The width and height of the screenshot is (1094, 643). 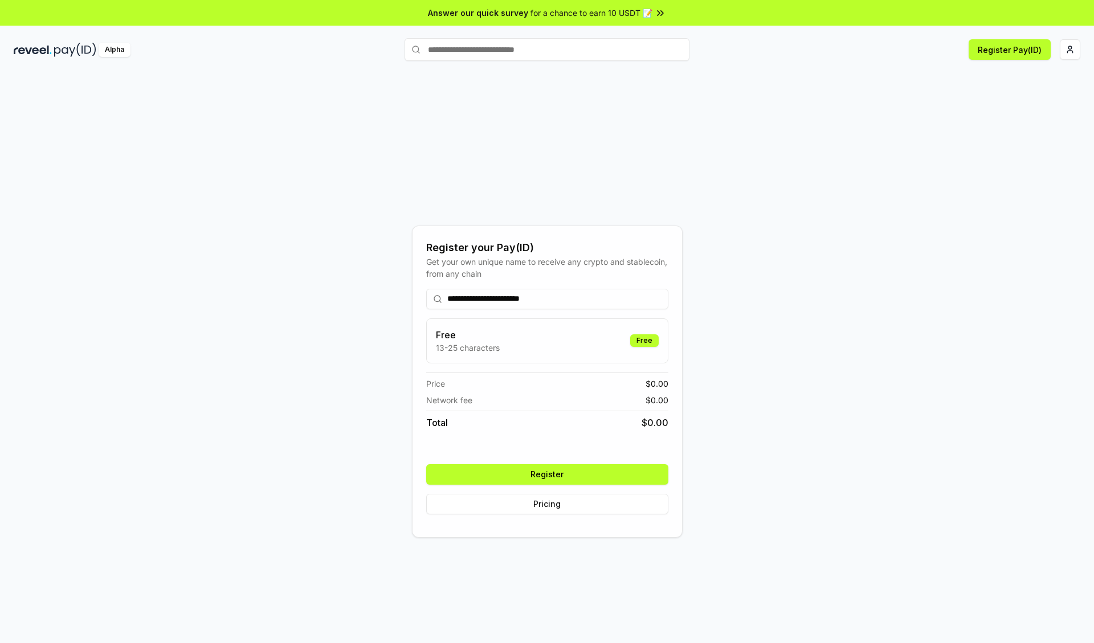 I want to click on div: Free, so click(x=644, y=341).